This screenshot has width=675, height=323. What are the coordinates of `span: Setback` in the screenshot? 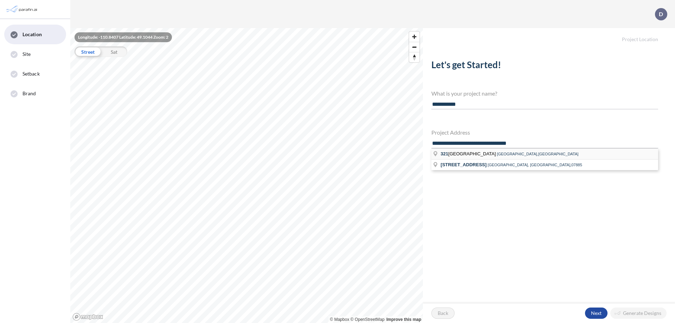 It's located at (31, 74).